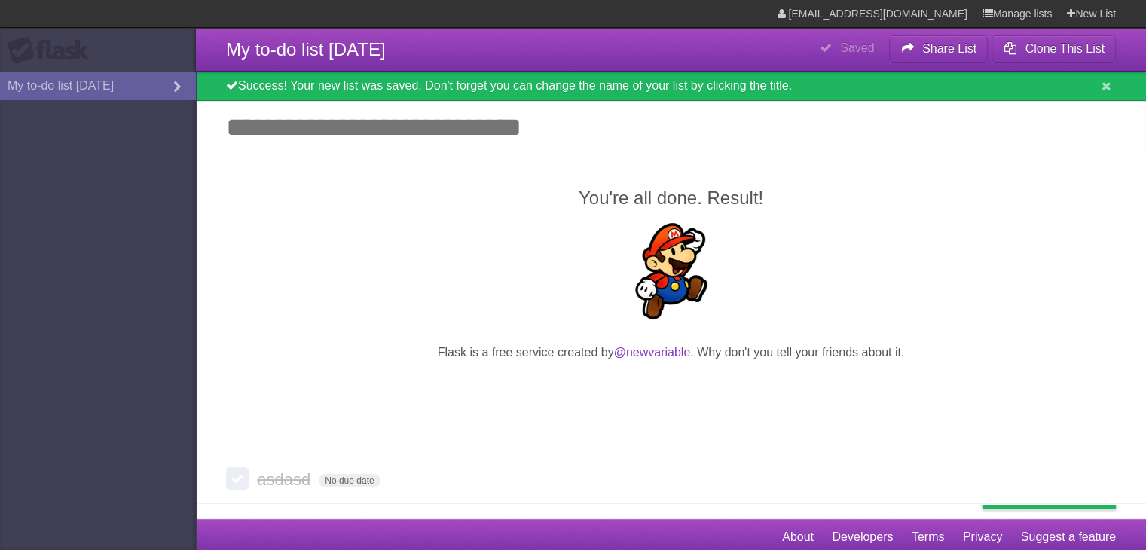 This screenshot has width=1146, height=550. I want to click on h2: You're all done. Result!, so click(671, 198).